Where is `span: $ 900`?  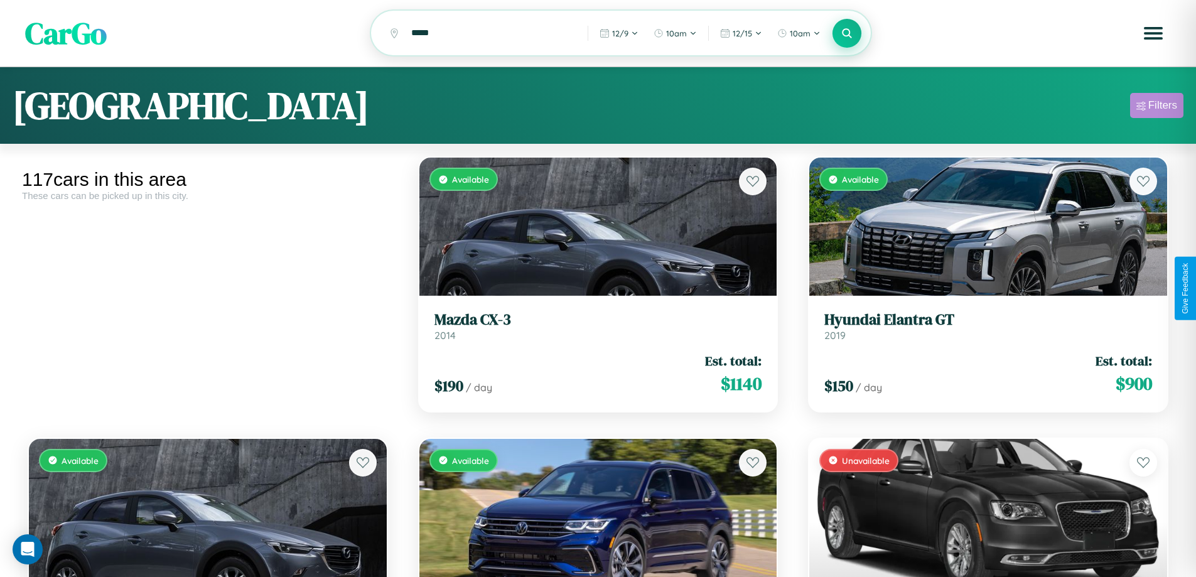 span: $ 900 is located at coordinates (1133, 383).